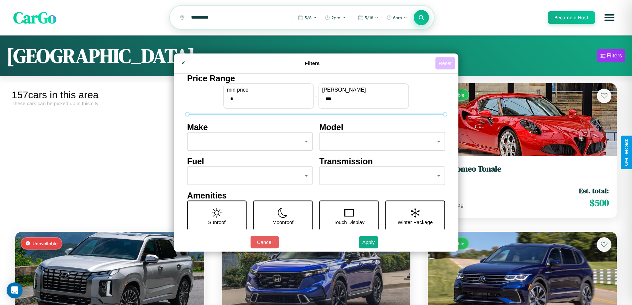  What do you see at coordinates (269, 90) in the screenshot?
I see `label: min price` at bounding box center [269, 90].